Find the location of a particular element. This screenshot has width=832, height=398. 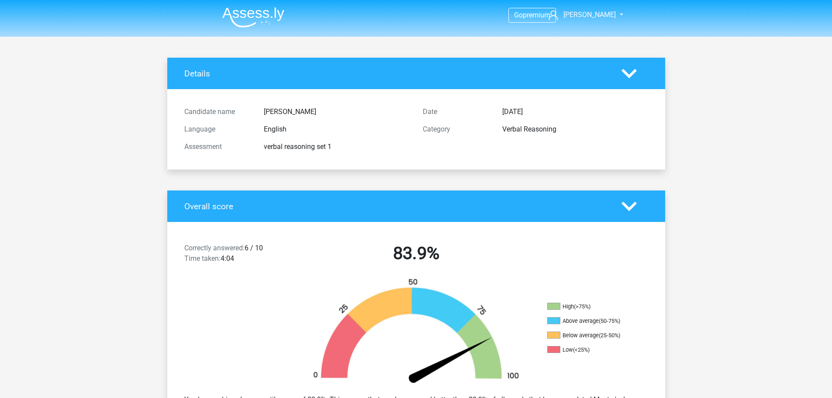

div: (>75%) is located at coordinates (582, 306).